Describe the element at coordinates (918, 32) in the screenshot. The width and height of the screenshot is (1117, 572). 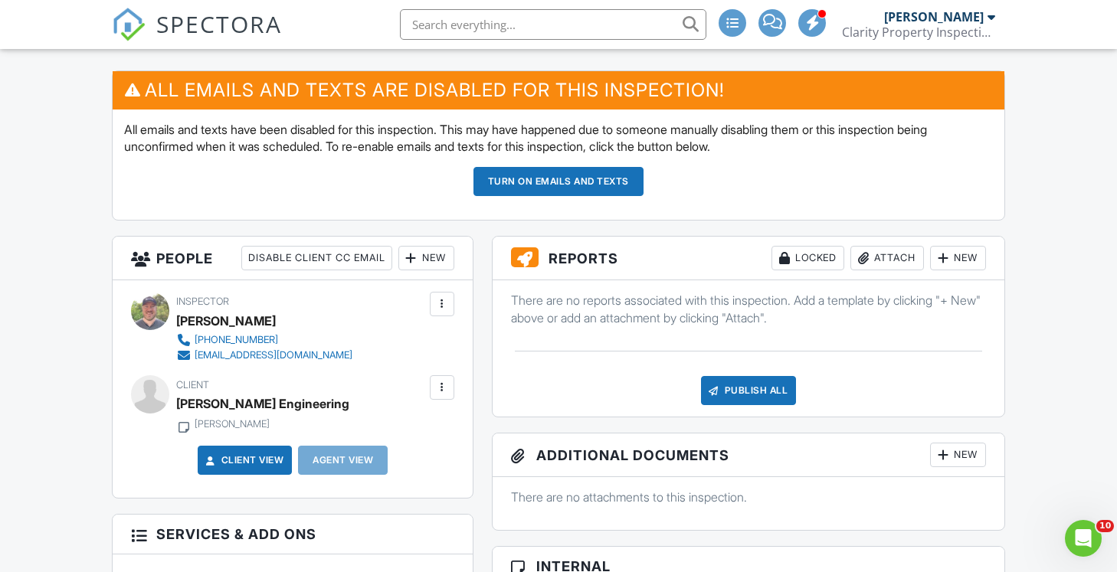
I see `div: Clarity Property Inspections` at that location.